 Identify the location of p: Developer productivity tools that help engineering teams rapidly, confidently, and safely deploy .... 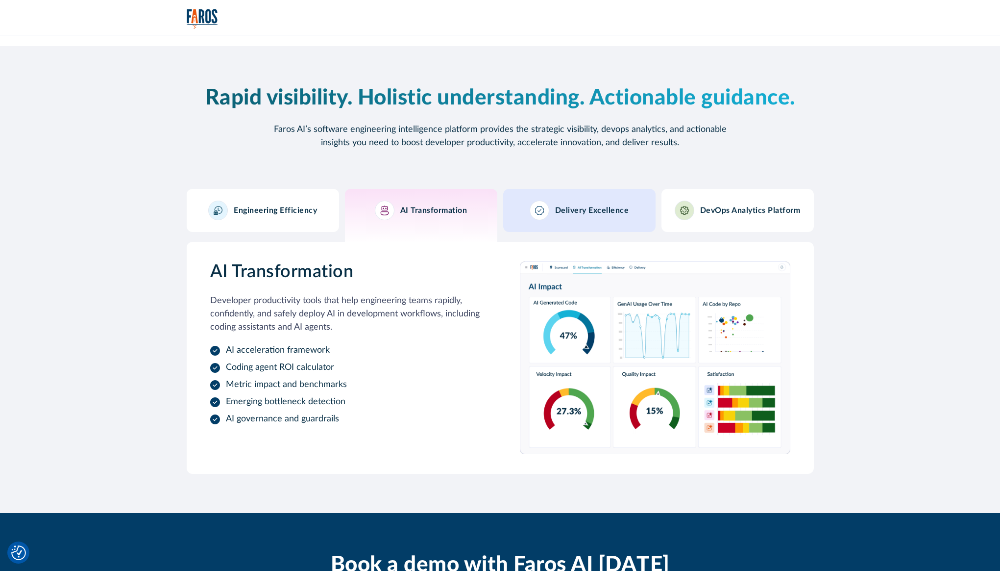
(346, 314).